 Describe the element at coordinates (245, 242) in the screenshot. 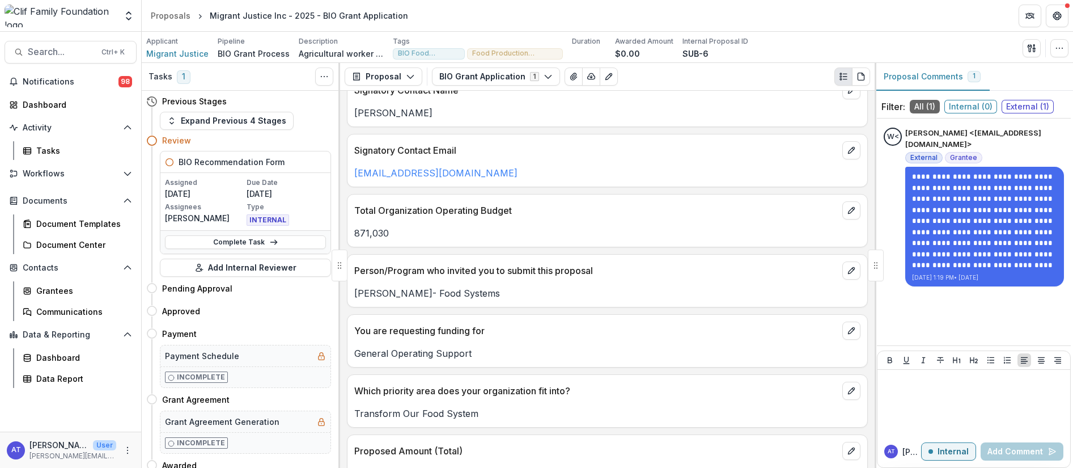

I see `a: Complete Task` at that location.